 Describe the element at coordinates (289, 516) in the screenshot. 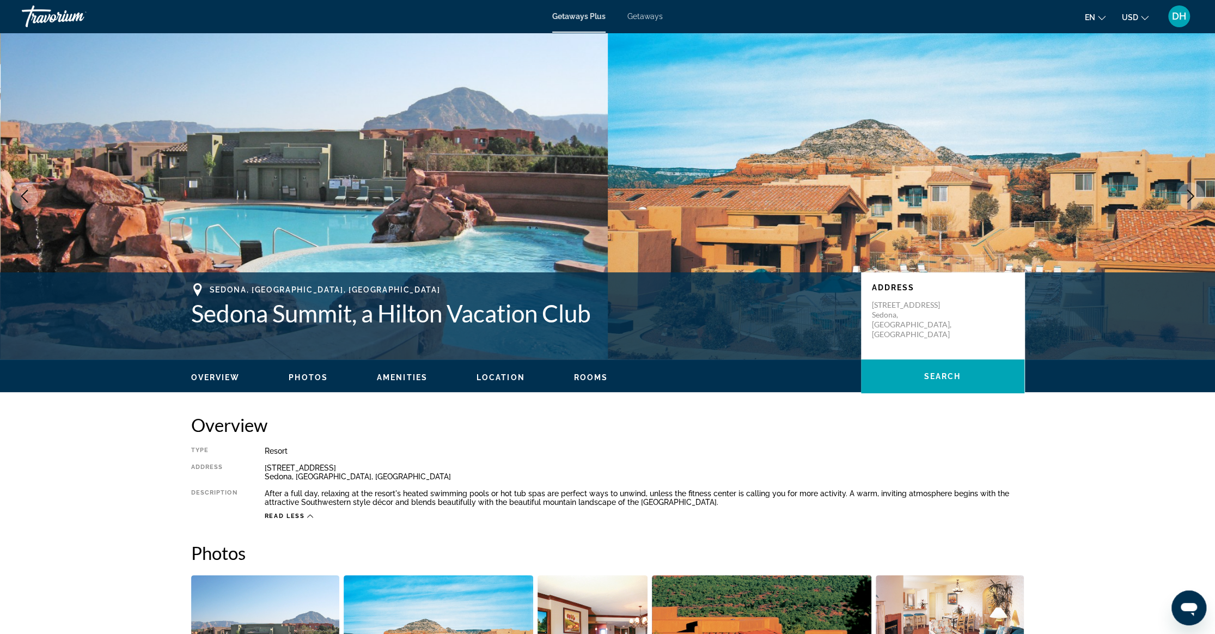

I see `button: Read less` at that location.